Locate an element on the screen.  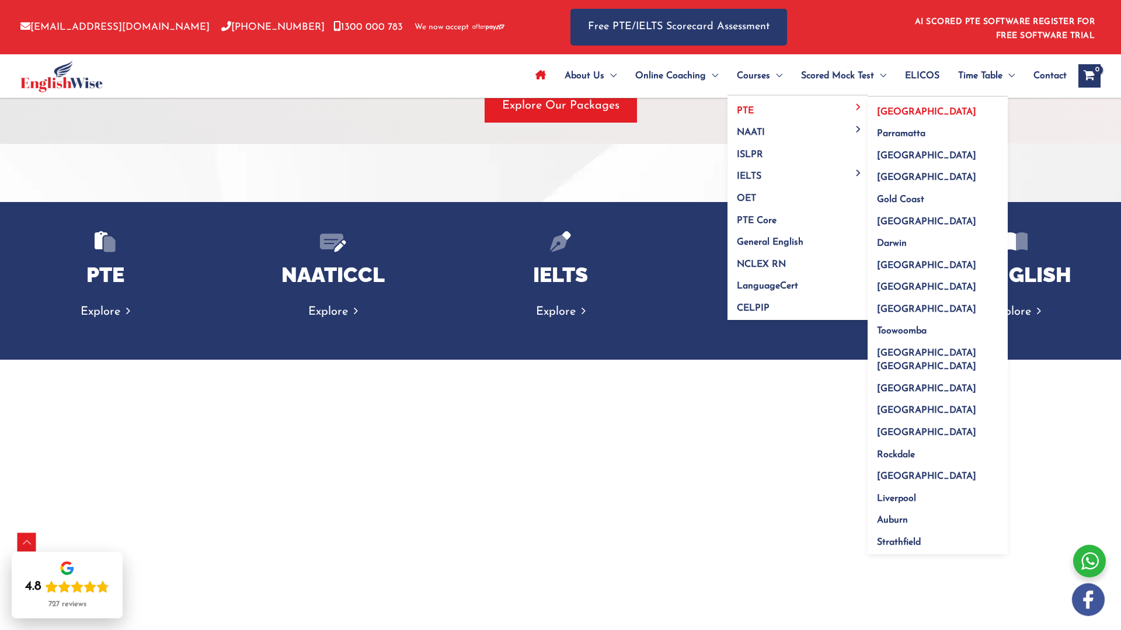
a: NCLEX RN is located at coordinates (798, 260).